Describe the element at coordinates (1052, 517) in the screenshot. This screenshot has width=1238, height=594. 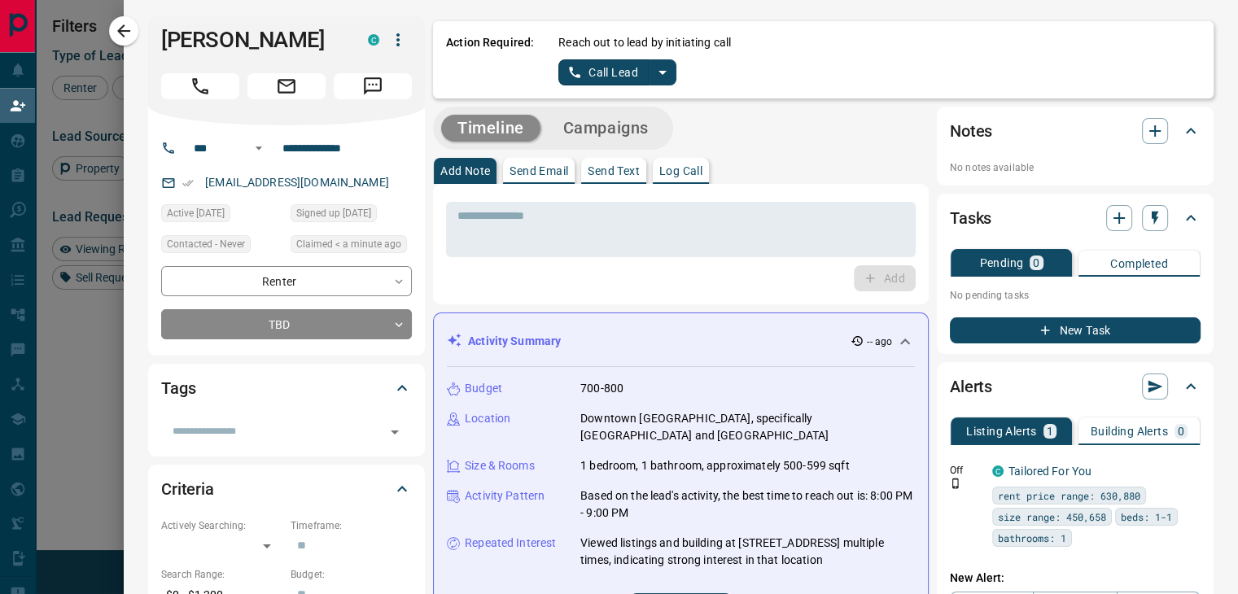
I see `span: size range: 450,658` at that location.